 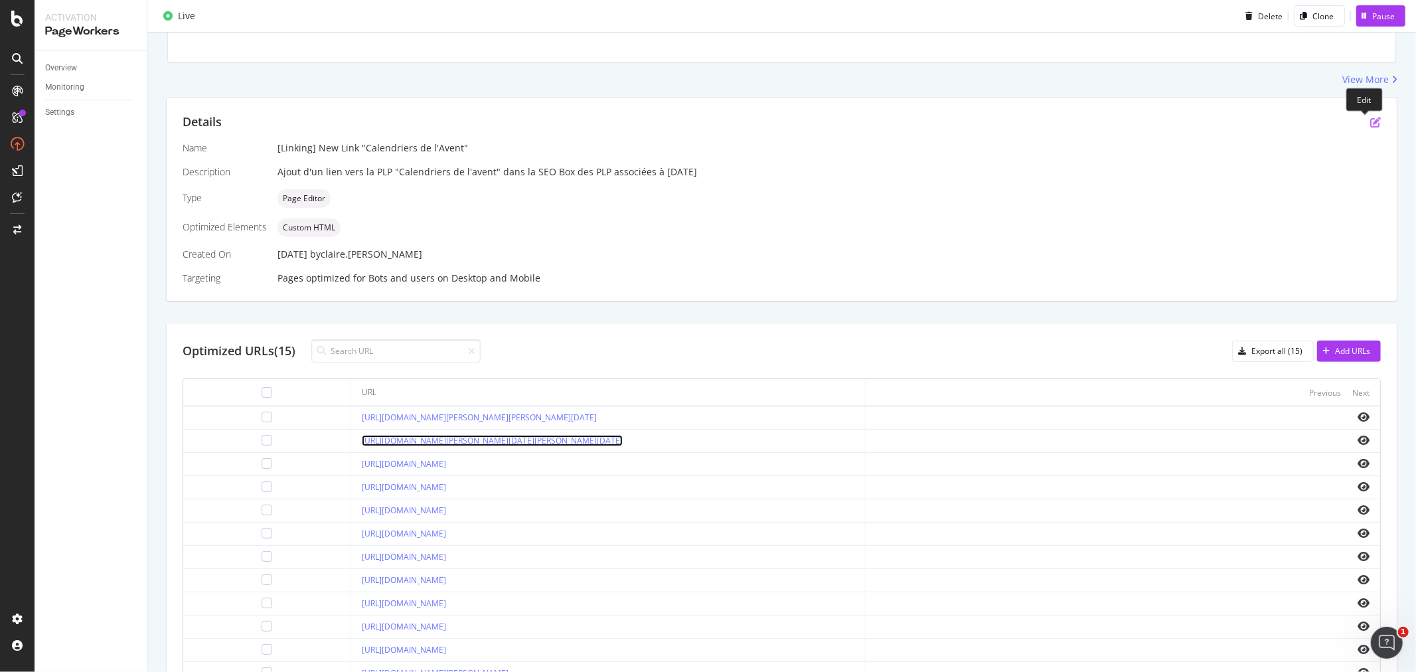 What do you see at coordinates (202, 122) in the screenshot?
I see `div: Details` at bounding box center [202, 122].